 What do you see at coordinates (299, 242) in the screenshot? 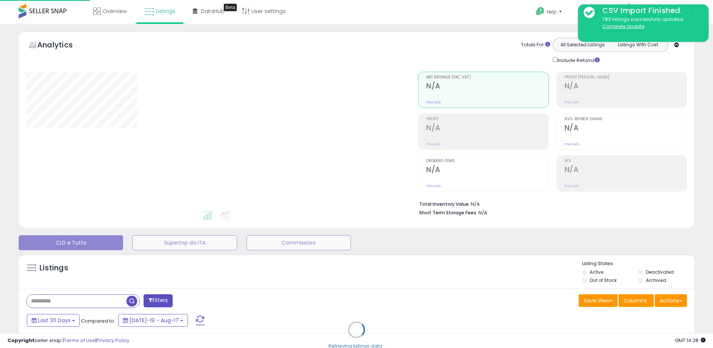
I see `button: Commissioni` at bounding box center [299, 242].